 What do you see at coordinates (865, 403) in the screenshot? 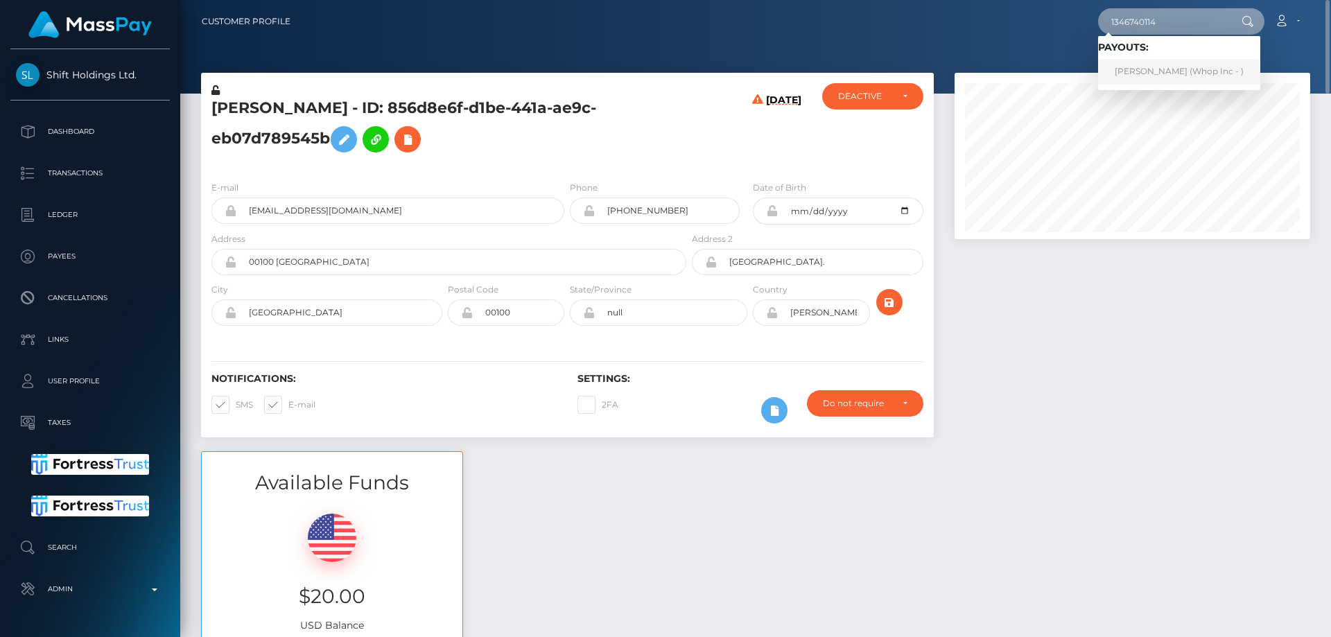
I see `button: Do not require` at bounding box center [865, 403].